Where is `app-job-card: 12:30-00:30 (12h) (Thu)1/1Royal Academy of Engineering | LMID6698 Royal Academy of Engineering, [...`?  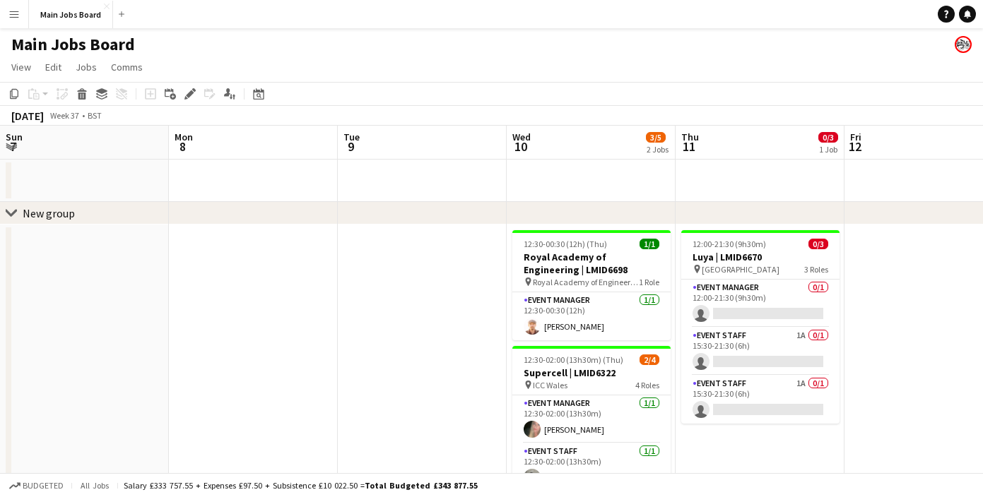
app-job-card: 12:30-00:30 (12h) (Thu)1/1Royal Academy of Engineering | LMID6698 Royal Academy of Engineering, [... is located at coordinates (591, 285).